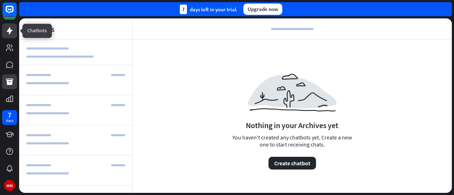  What do you see at coordinates (263, 9) in the screenshot?
I see `div: Upgrade now` at bounding box center [263, 9].